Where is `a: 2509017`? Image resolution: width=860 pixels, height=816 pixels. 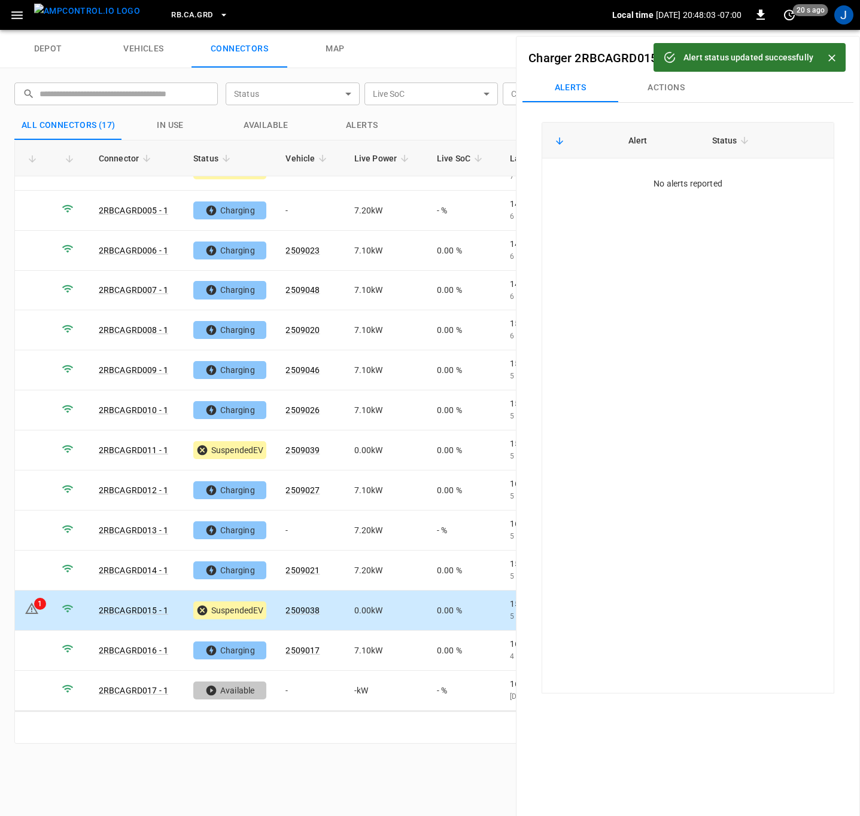
a: 2509017 is located at coordinates (302, 651).